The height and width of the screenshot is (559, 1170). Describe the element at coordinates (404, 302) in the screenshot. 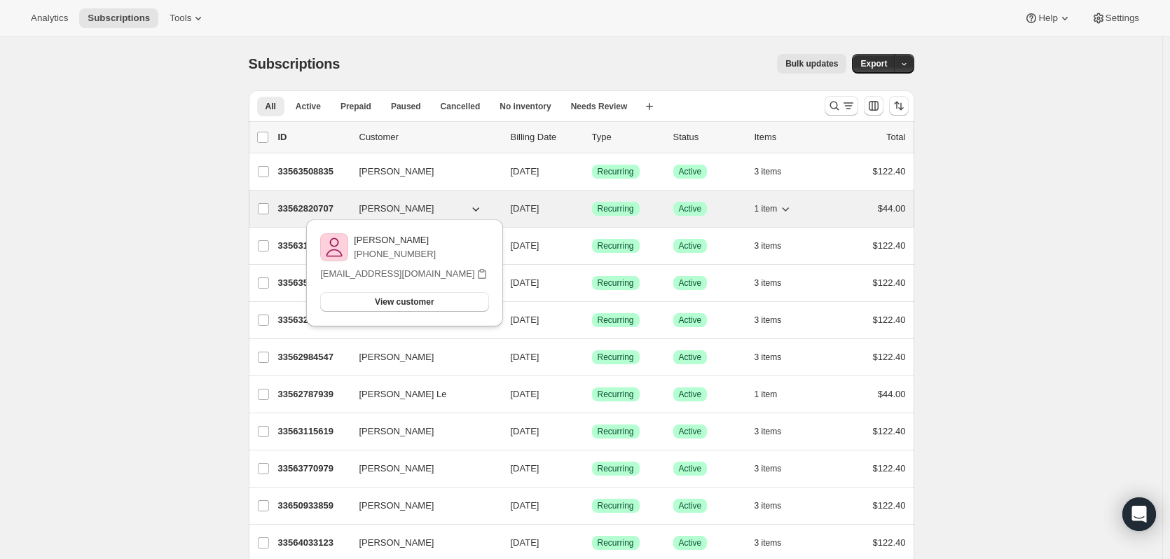

I see `button: View customer` at that location.